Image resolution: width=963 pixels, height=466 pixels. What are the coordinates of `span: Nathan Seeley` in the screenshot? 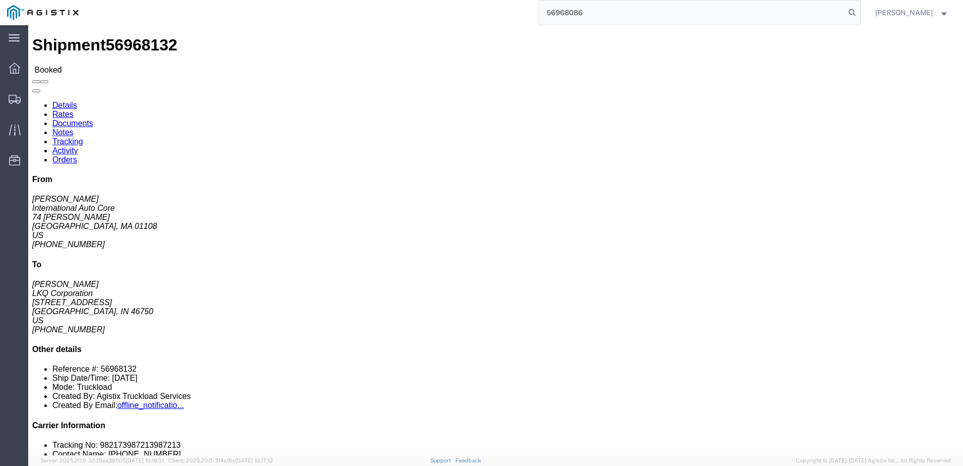 It's located at (904, 13).